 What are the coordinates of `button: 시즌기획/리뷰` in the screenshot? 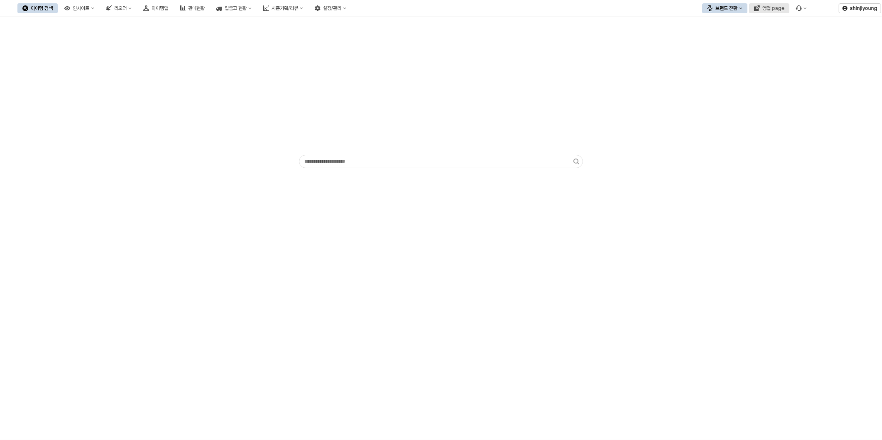 It's located at (283, 8).